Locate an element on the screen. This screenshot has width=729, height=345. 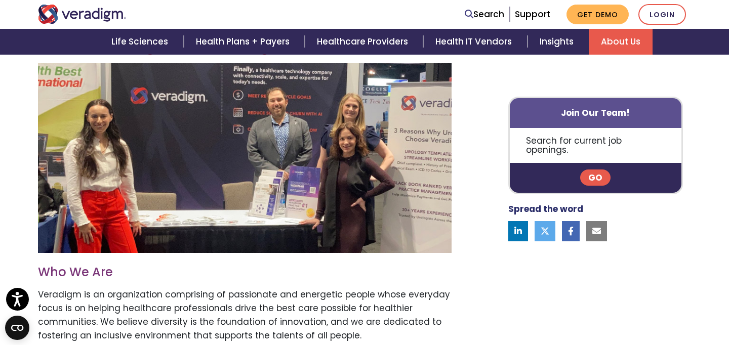
button: Open CMP widget is located at coordinates (17, 328).